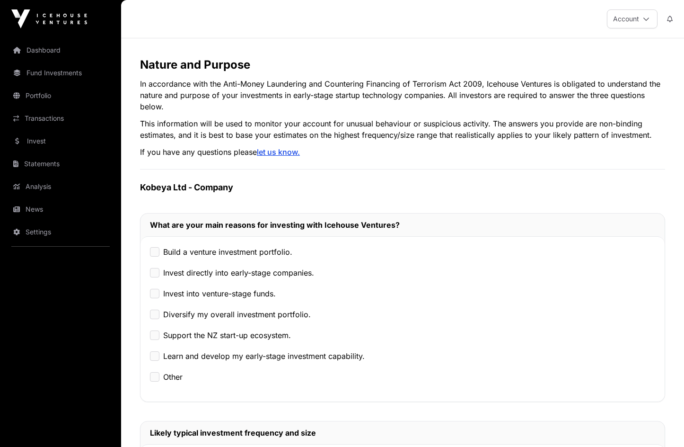 Image resolution: width=684 pixels, height=447 pixels. Describe the element at coordinates (632, 19) in the screenshot. I see `button: Account` at that location.